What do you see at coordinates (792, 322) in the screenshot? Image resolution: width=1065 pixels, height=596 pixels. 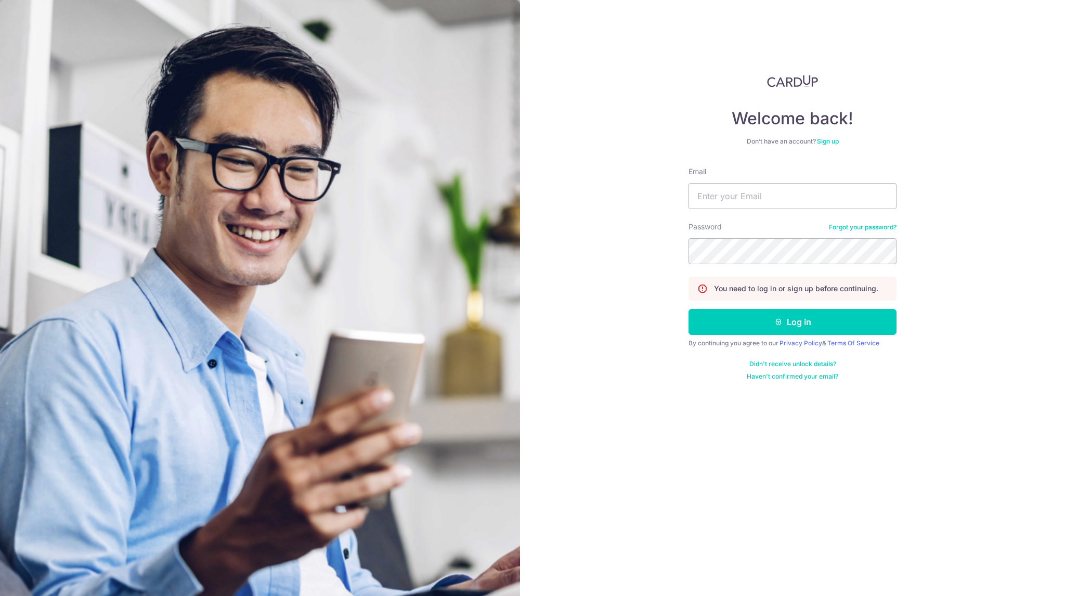 I see `button: Log in` at bounding box center [792, 322].